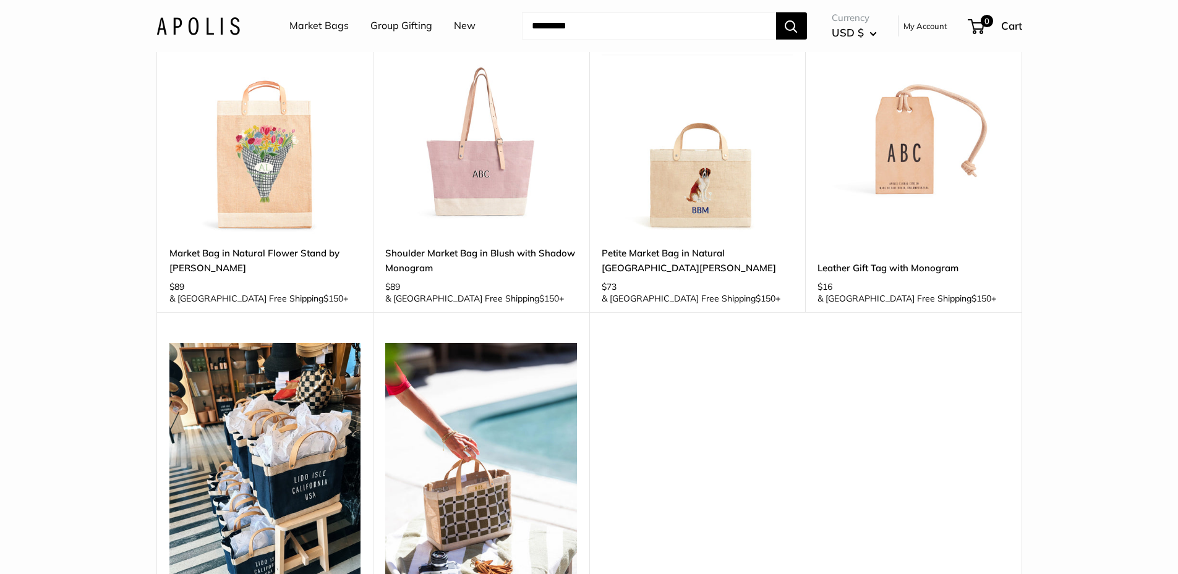 This screenshot has height=574, width=1178. What do you see at coordinates (698, 139) in the screenshot?
I see `img: Petite Market Bag in Natural St. Bernard` at bounding box center [698, 139].